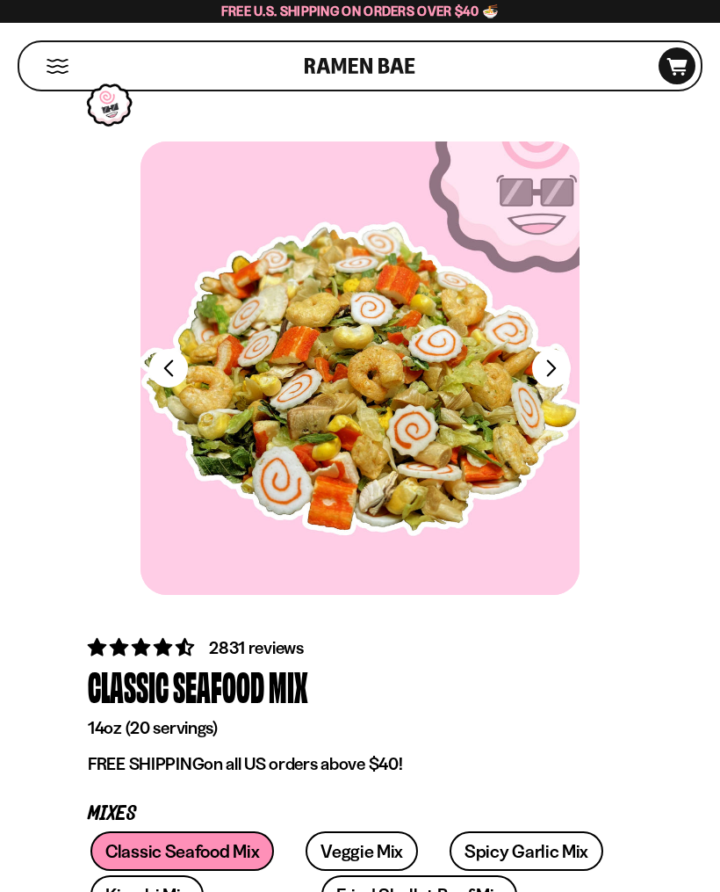  What do you see at coordinates (362, 850) in the screenshot?
I see `a: Veggie Mix` at bounding box center [362, 850].